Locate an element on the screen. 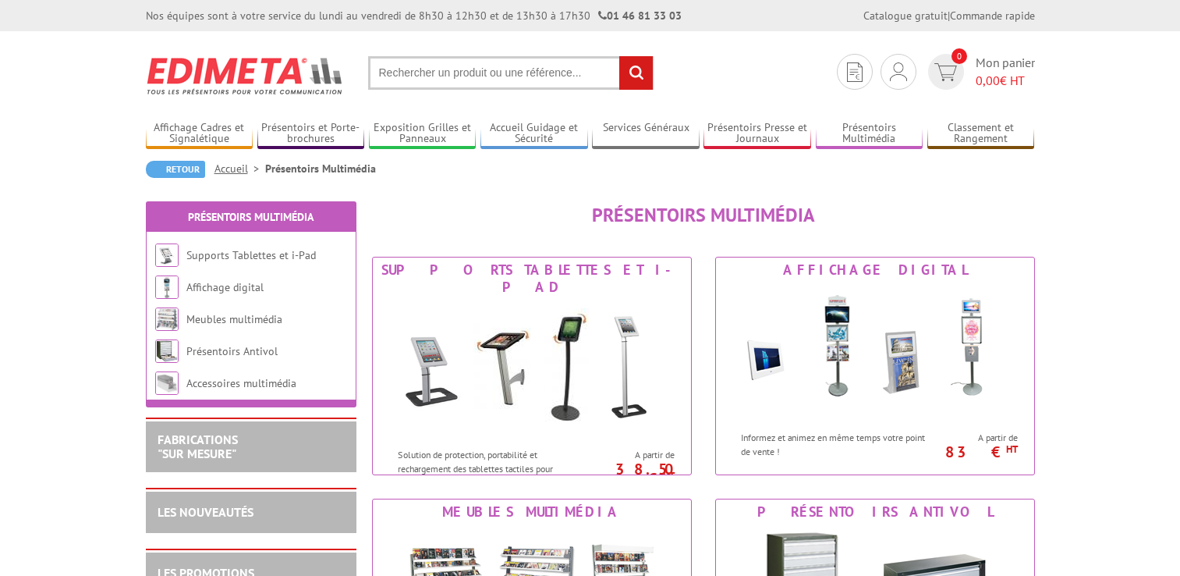 This screenshot has height=576, width=1180. div: Supports Tablettes et i-Pad is located at coordinates (532, 278).